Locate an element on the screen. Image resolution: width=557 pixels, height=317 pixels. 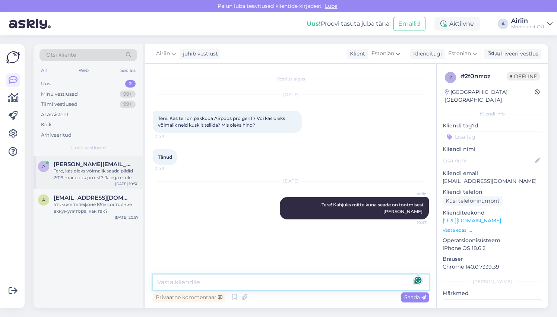
div: All is located at coordinates (44, 70).